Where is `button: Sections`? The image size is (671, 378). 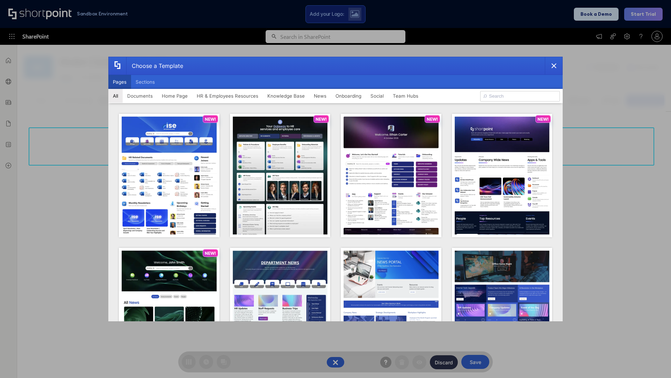 button: Sections is located at coordinates (145, 82).